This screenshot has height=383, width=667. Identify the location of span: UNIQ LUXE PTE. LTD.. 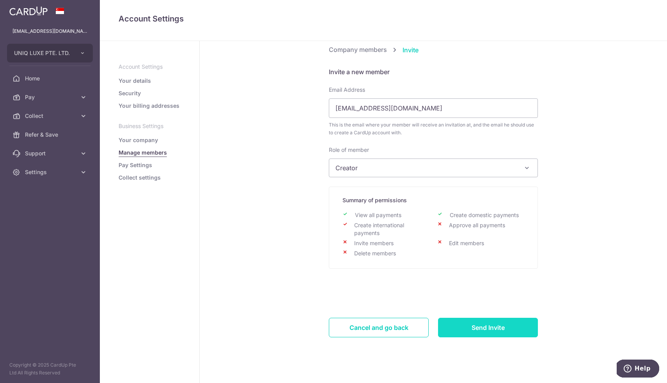
(43, 53).